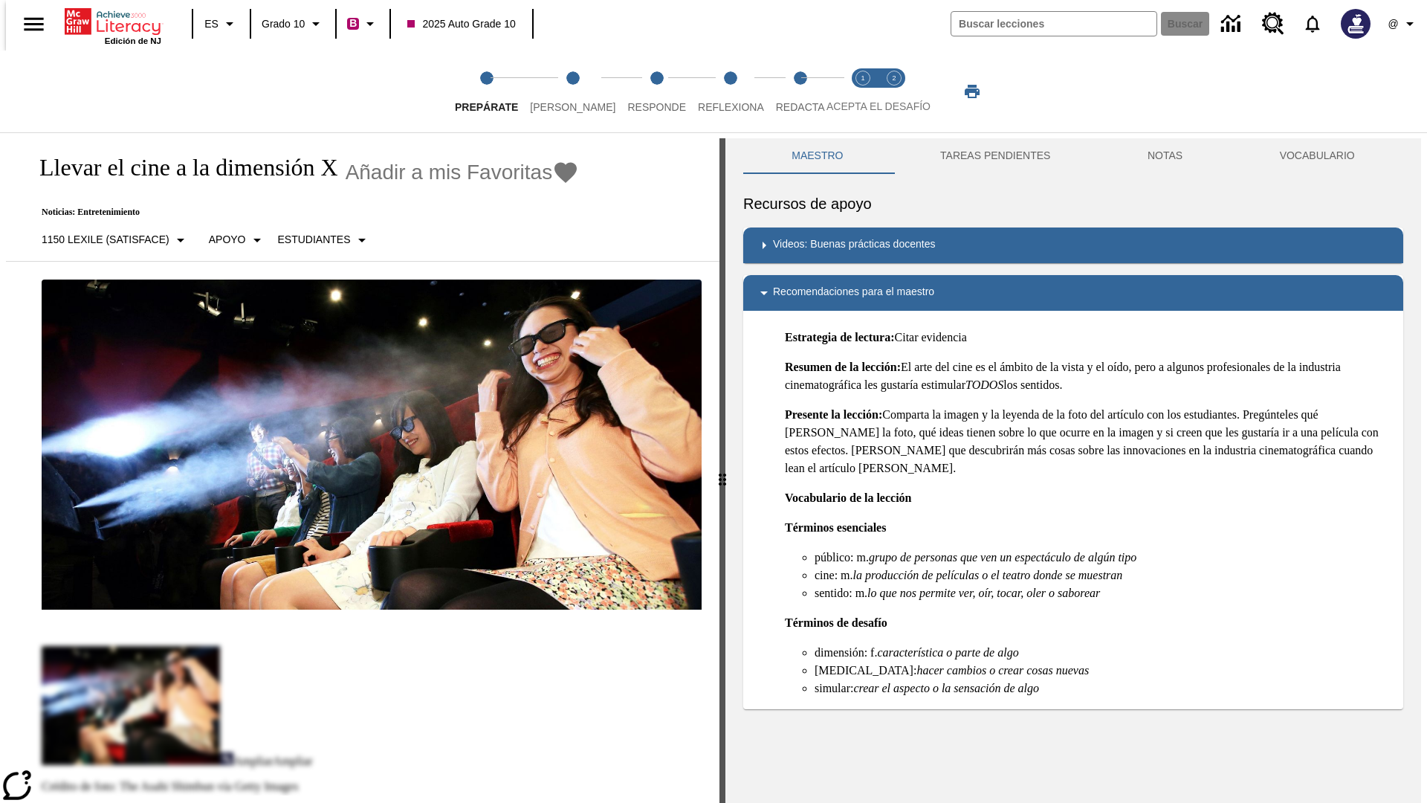 Image resolution: width=1427 pixels, height=803 pixels. I want to click on button: Acepta el desafío contesta step 2 of 2, so click(894, 91).